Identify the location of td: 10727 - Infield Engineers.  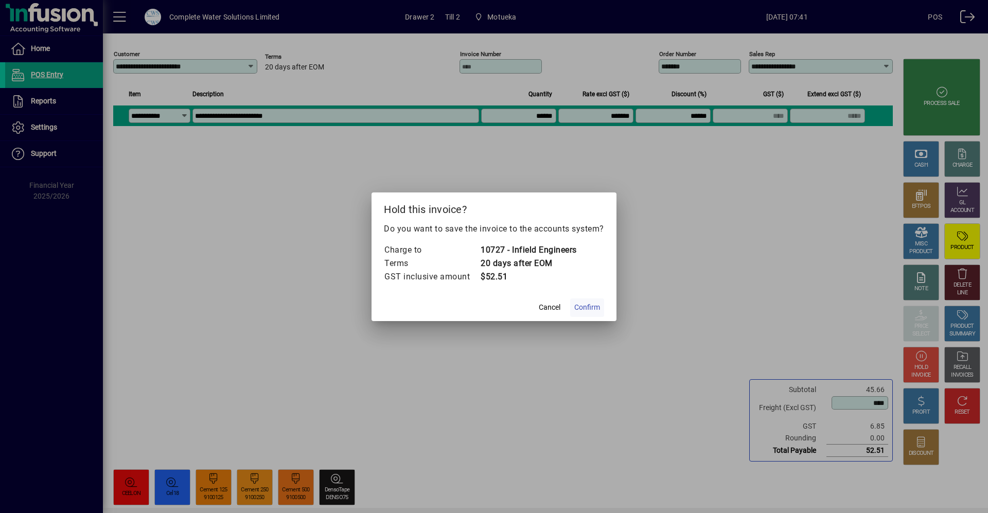
(529, 250).